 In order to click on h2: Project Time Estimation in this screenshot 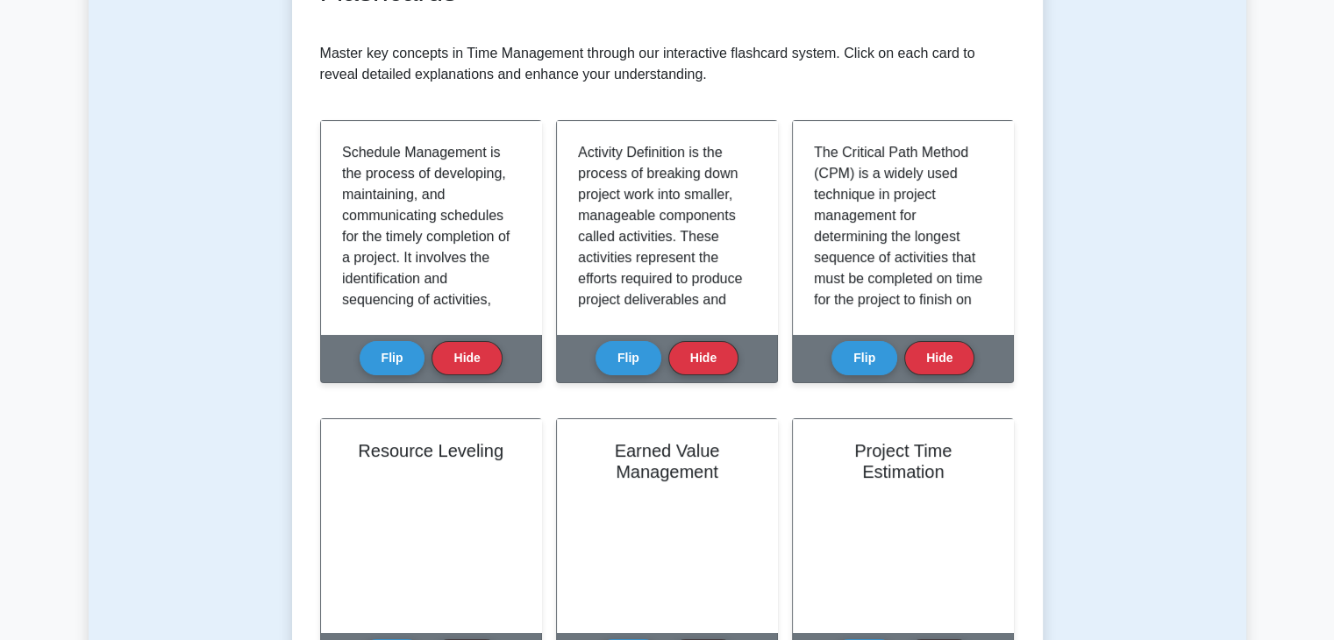, I will do `click(902, 461)`.